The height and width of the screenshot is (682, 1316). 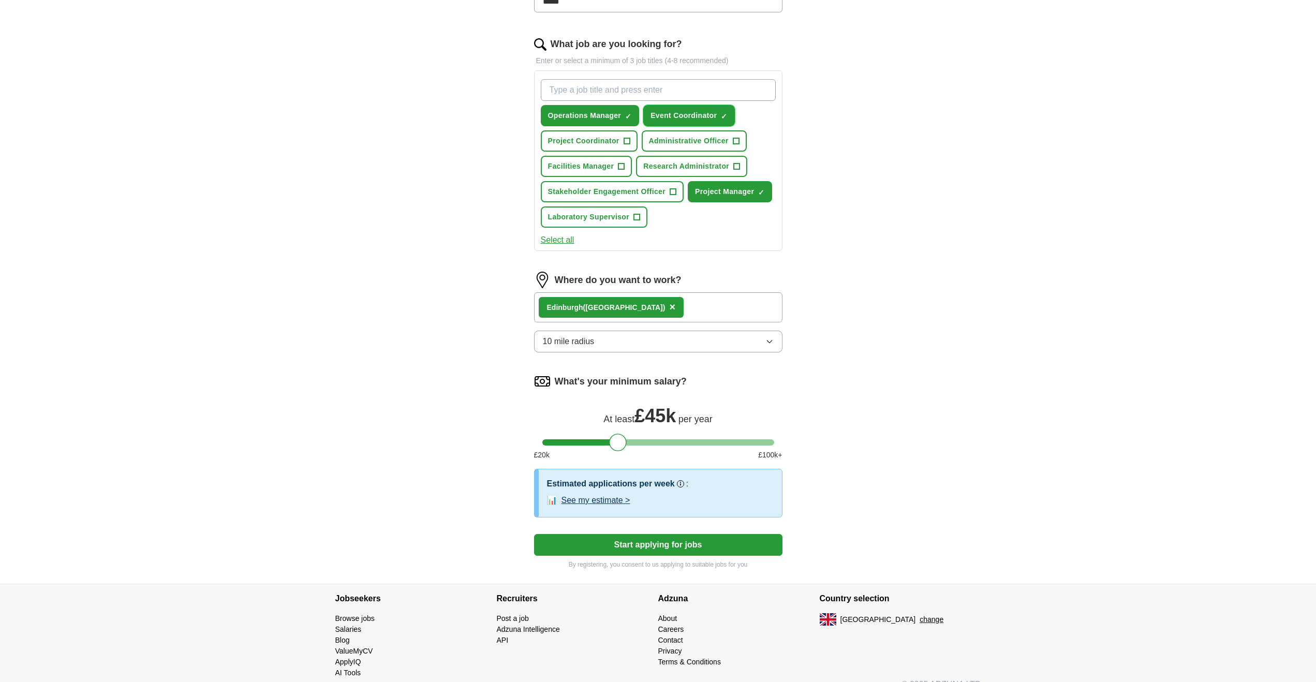 What do you see at coordinates (611, 484) in the screenshot?
I see `h3: Estimated applications per week` at bounding box center [611, 484].